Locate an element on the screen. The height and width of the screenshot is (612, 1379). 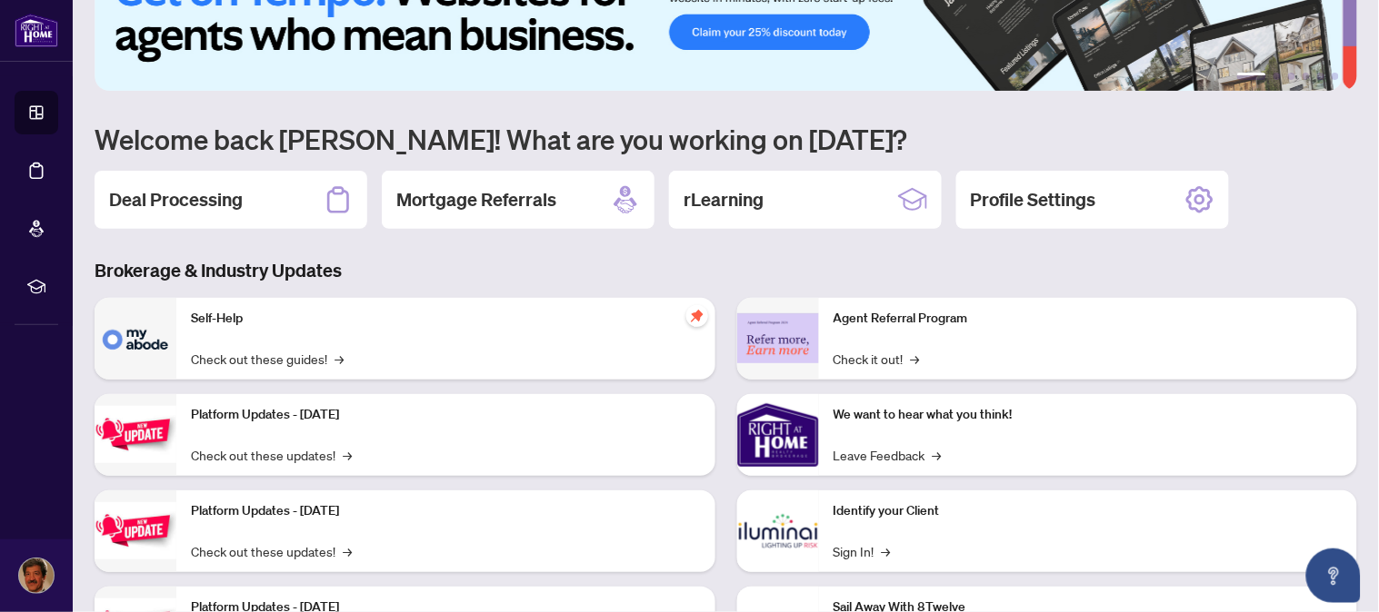
h2: Mortgage Referrals is located at coordinates (476, 200).